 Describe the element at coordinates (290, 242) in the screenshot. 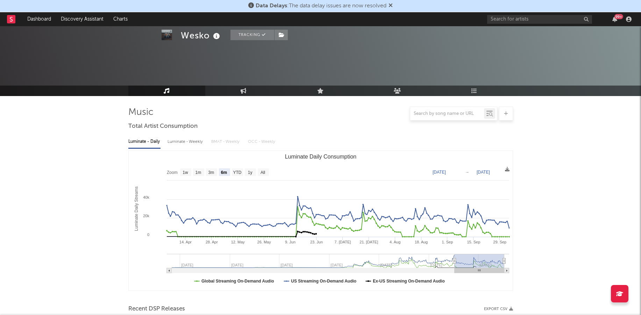

I see `text: 9. Jun` at that location.